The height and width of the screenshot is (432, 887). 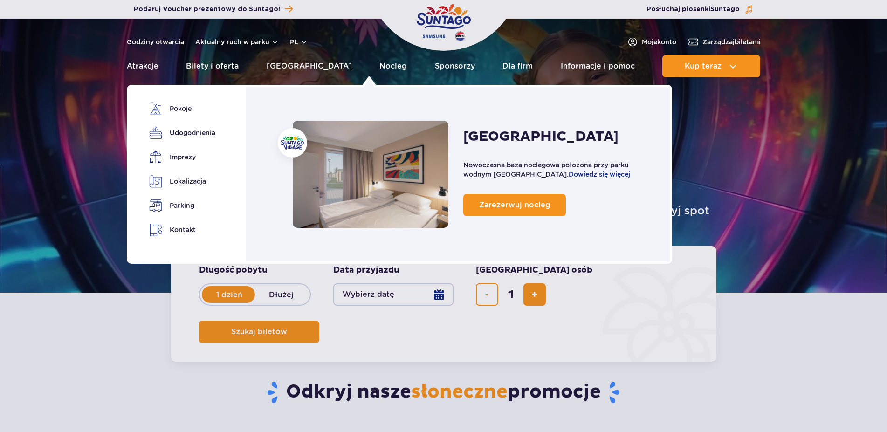 I want to click on a: Kontakt, so click(x=180, y=230).